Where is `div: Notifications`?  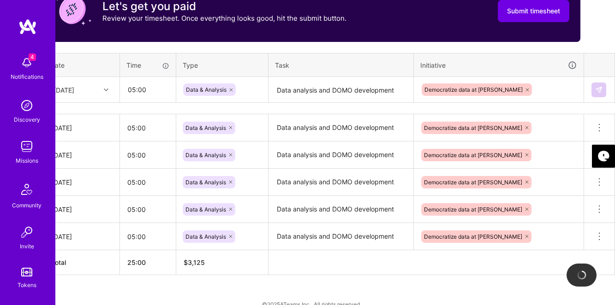
div: Notifications is located at coordinates (27, 77).